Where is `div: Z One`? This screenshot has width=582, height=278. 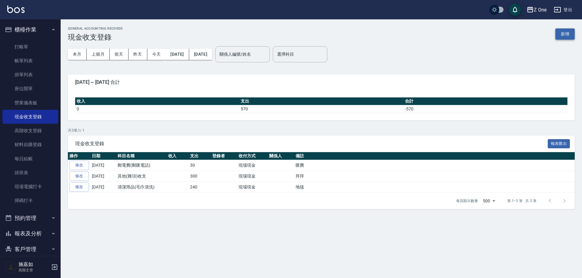
div: Z One is located at coordinates (540, 10).